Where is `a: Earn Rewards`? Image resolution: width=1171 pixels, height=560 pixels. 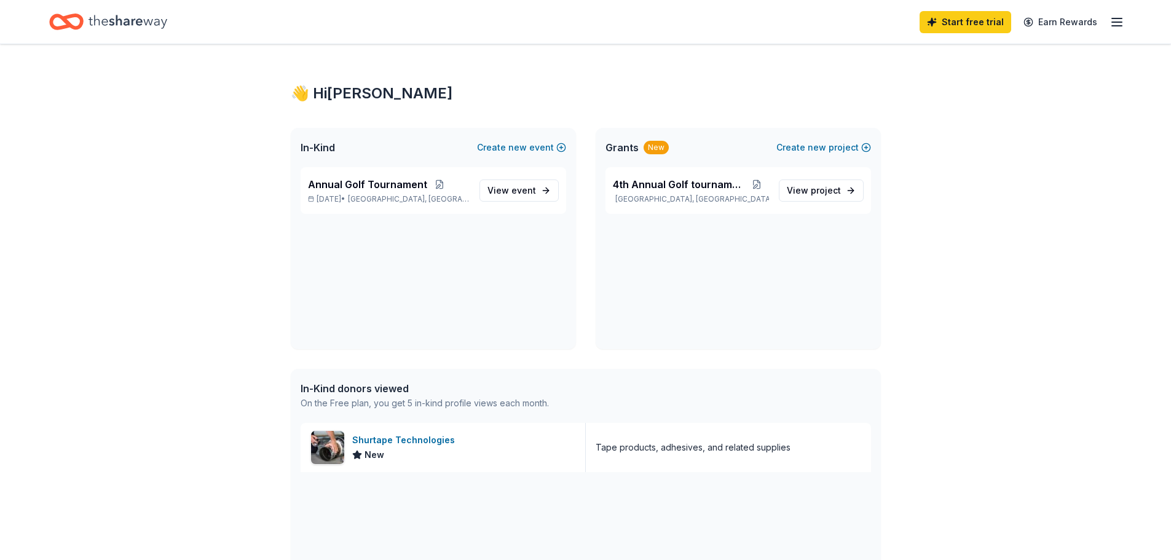
a: Earn Rewards is located at coordinates (1060, 22).